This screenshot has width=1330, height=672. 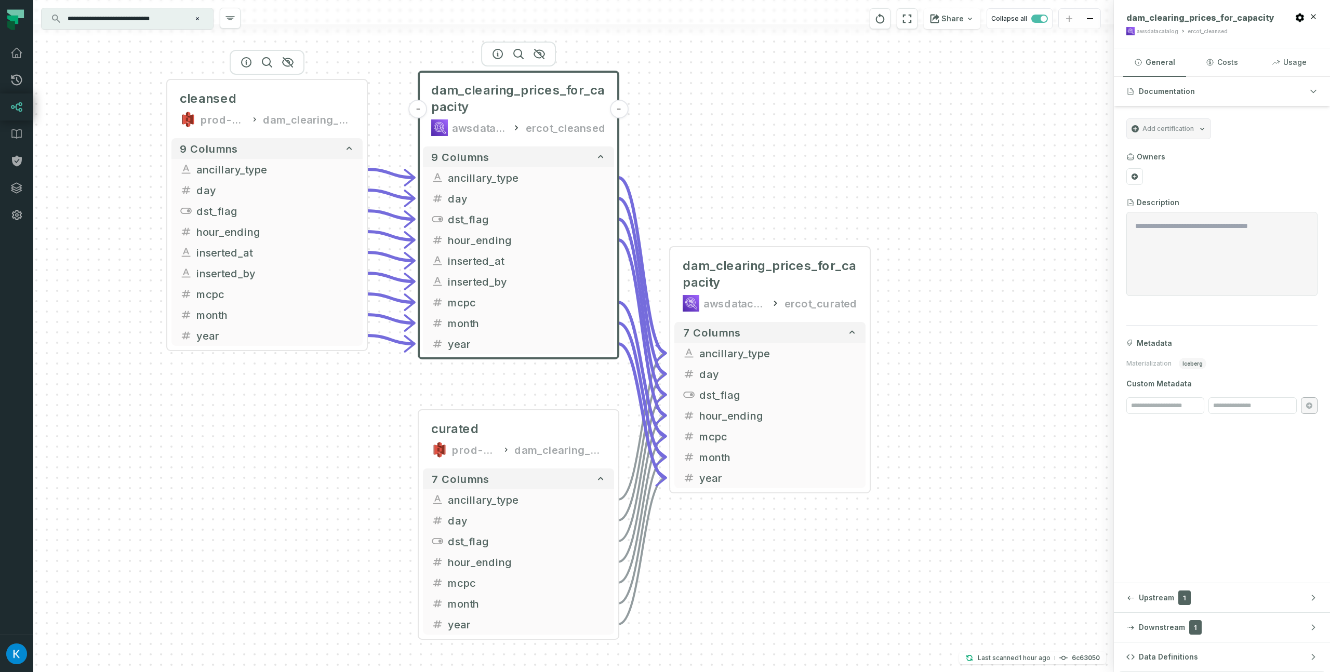 I want to click on span: Documentation, so click(x=1166, y=91).